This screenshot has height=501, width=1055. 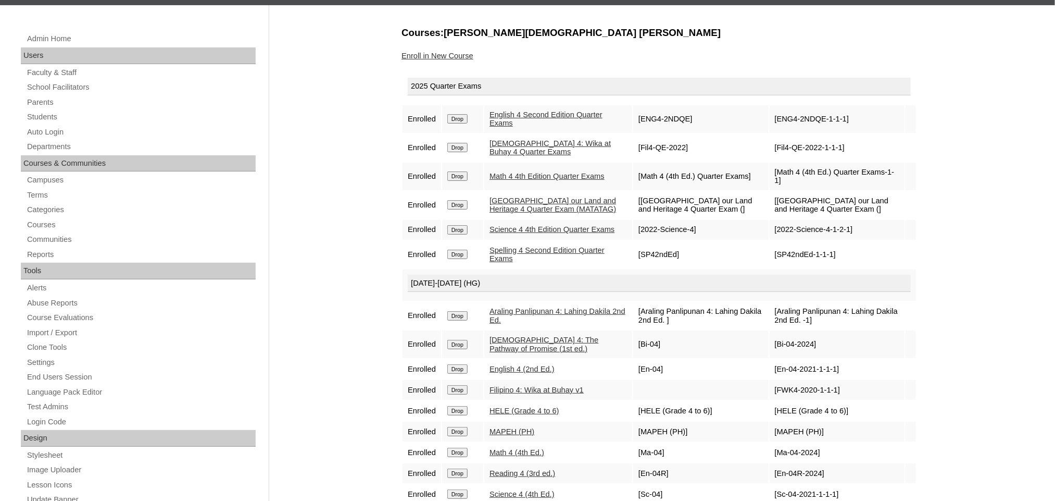 I want to click on td: [Fil4-QE-2022], so click(x=701, y=147).